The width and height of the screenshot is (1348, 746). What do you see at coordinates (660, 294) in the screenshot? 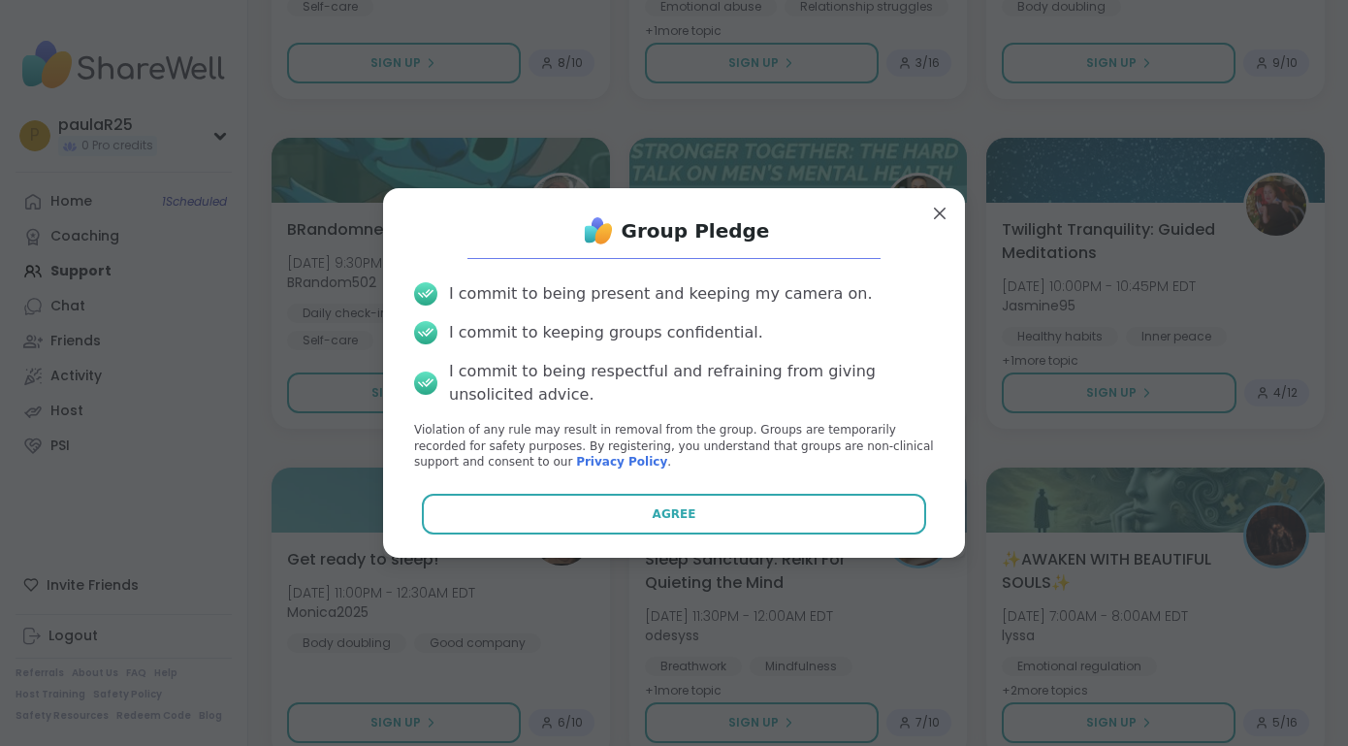
I see `div: I commit to being present and keeping my camera on.` at bounding box center [660, 294].